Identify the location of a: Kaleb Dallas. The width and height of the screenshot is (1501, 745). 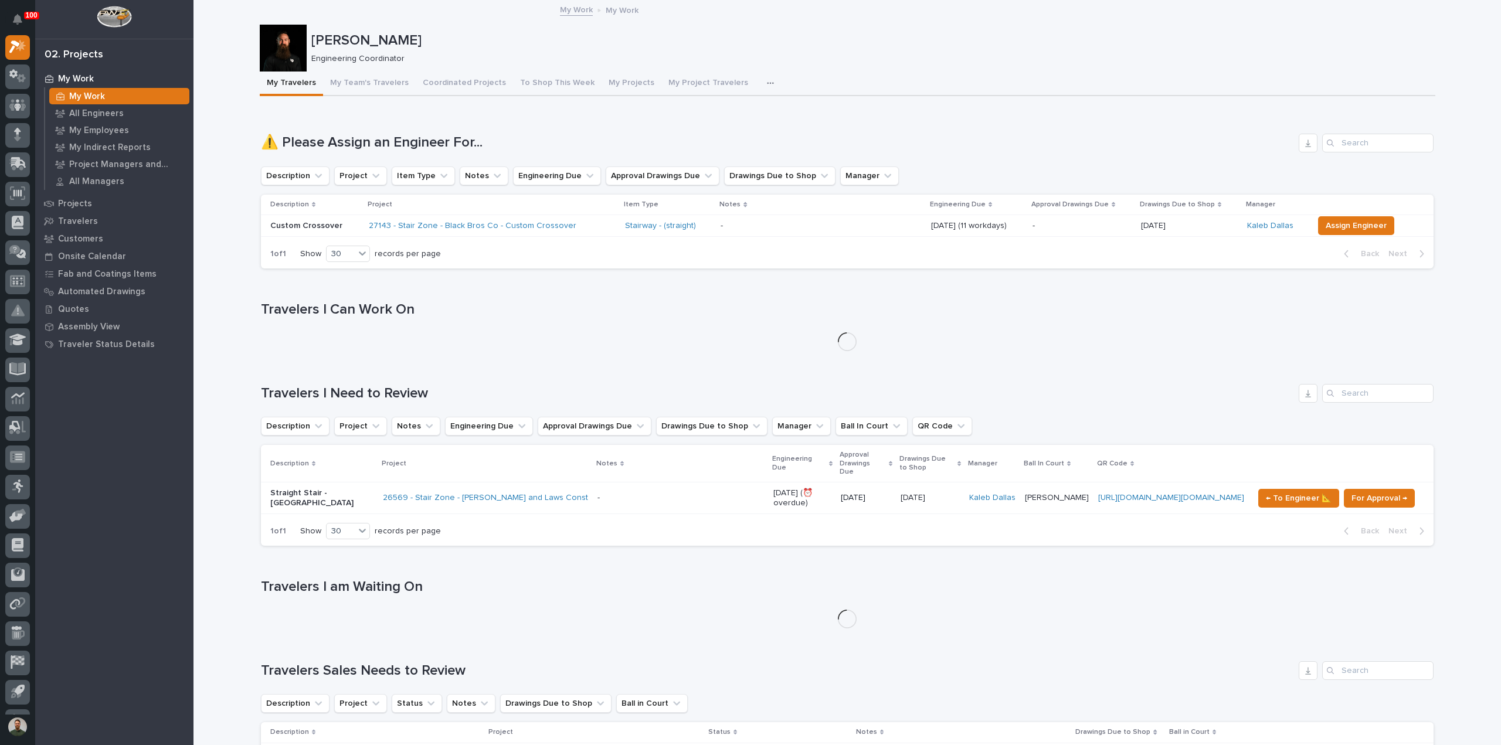
(992, 498).